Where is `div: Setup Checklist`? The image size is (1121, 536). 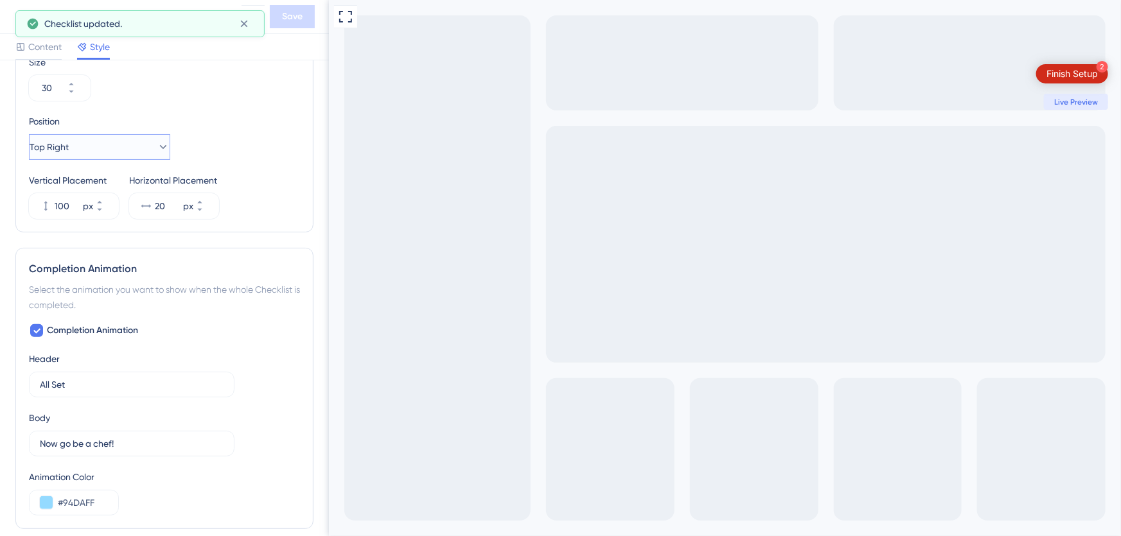
div: Setup Checklist is located at coordinates (139, 17).